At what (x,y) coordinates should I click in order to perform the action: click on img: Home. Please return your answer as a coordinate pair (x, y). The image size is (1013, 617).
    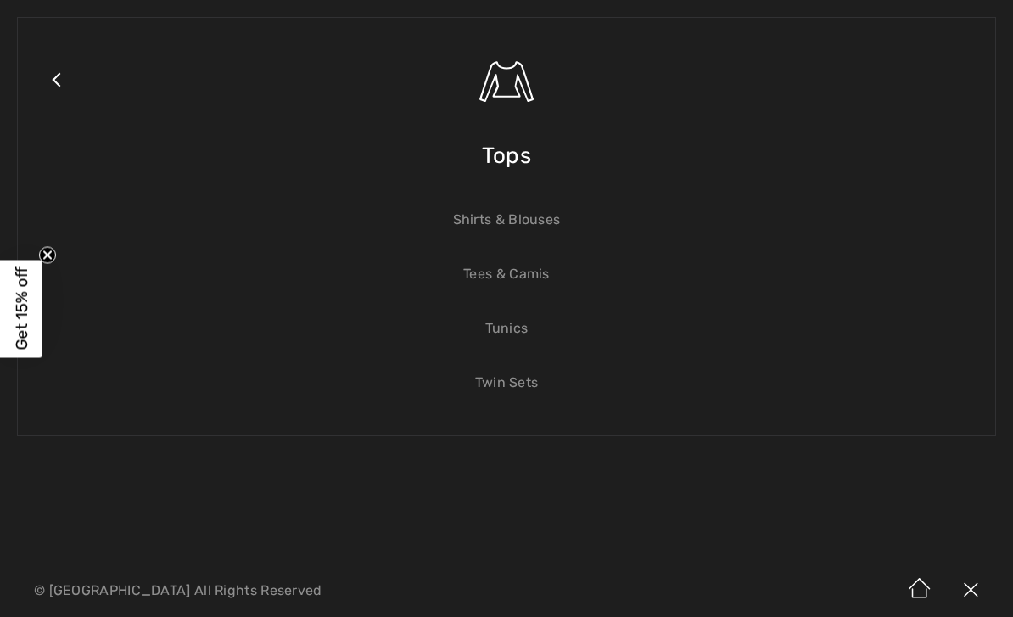
    Looking at the image, I should click on (920, 590).